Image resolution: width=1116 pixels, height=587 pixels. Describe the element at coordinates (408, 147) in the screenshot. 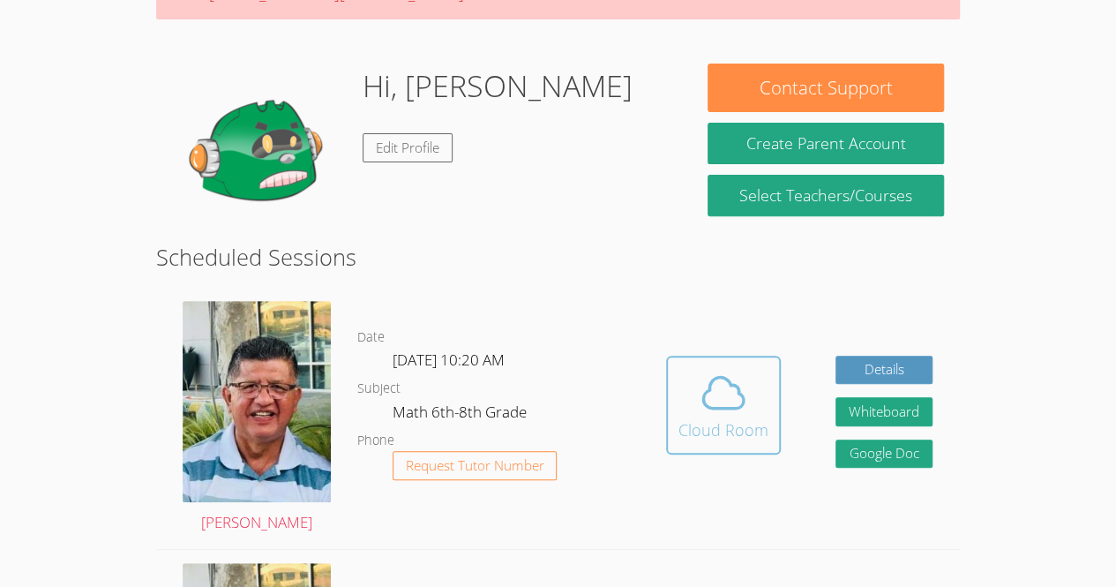

I see `a: Edit Profile` at that location.